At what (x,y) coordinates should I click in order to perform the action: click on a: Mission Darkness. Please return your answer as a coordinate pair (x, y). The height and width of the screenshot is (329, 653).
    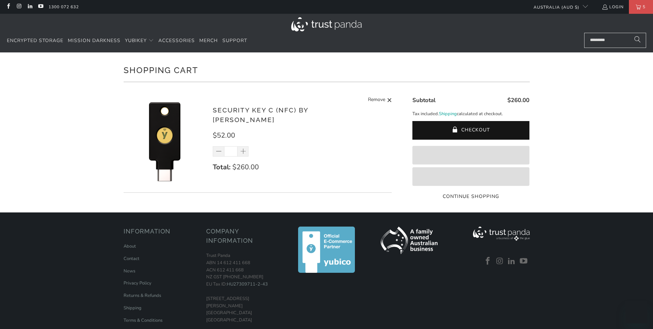
    Looking at the image, I should click on (94, 41).